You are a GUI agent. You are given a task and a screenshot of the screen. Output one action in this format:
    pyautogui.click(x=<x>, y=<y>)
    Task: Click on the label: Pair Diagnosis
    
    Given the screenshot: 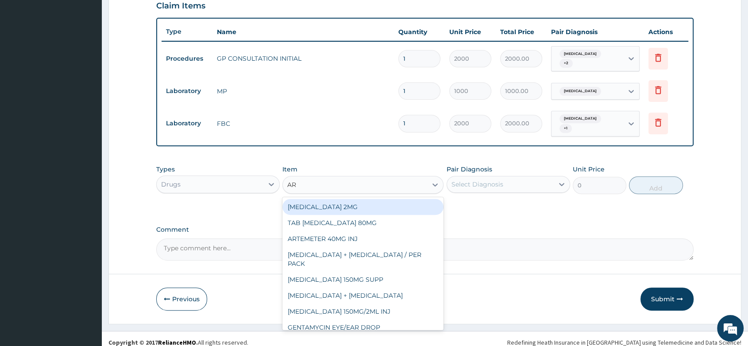 What is the action you would take?
    pyautogui.click(x=469, y=169)
    